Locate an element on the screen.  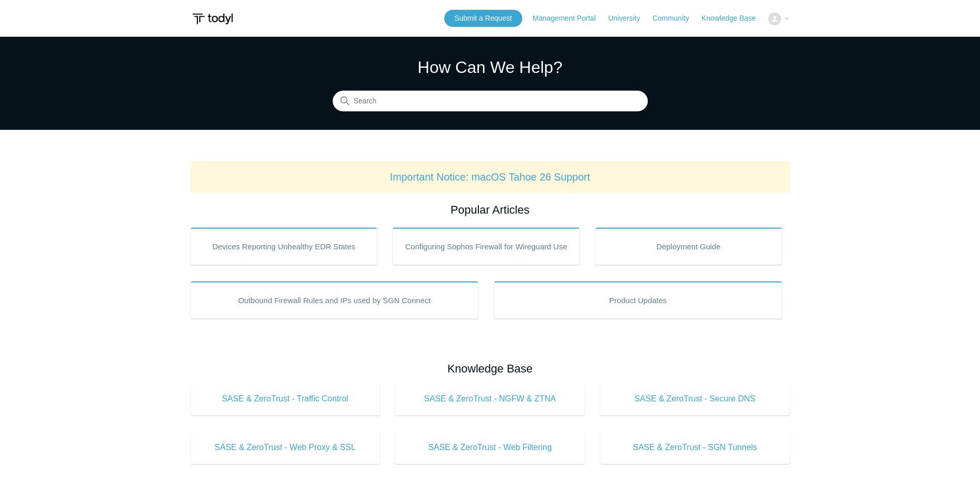
a: Configuring Sophos Firewall for Wireguard Use is located at coordinates (486, 246).